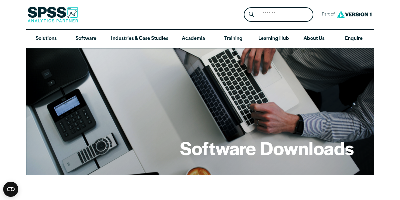  I want to click on a: Software, so click(86, 39).